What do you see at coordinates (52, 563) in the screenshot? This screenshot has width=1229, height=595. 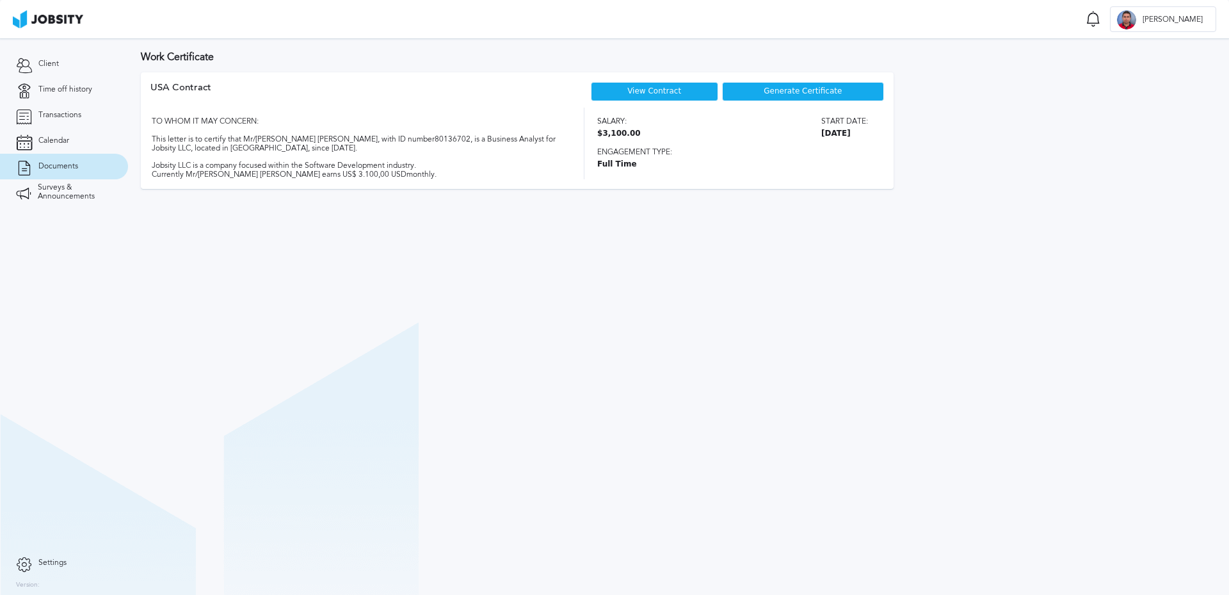 I see `span: Settings` at bounding box center [52, 563].